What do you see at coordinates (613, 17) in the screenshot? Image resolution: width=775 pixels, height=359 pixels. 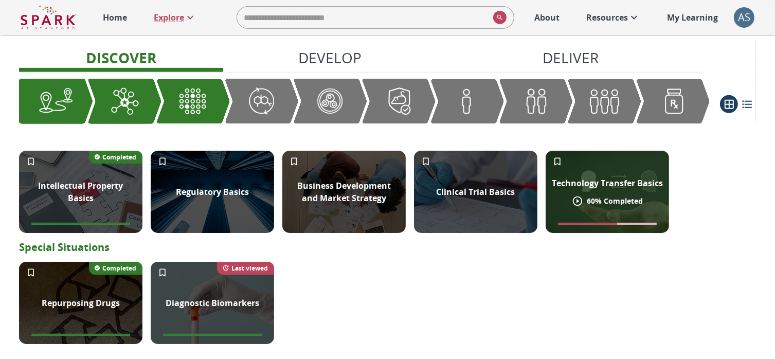 I see `a: Resources` at bounding box center [613, 17].